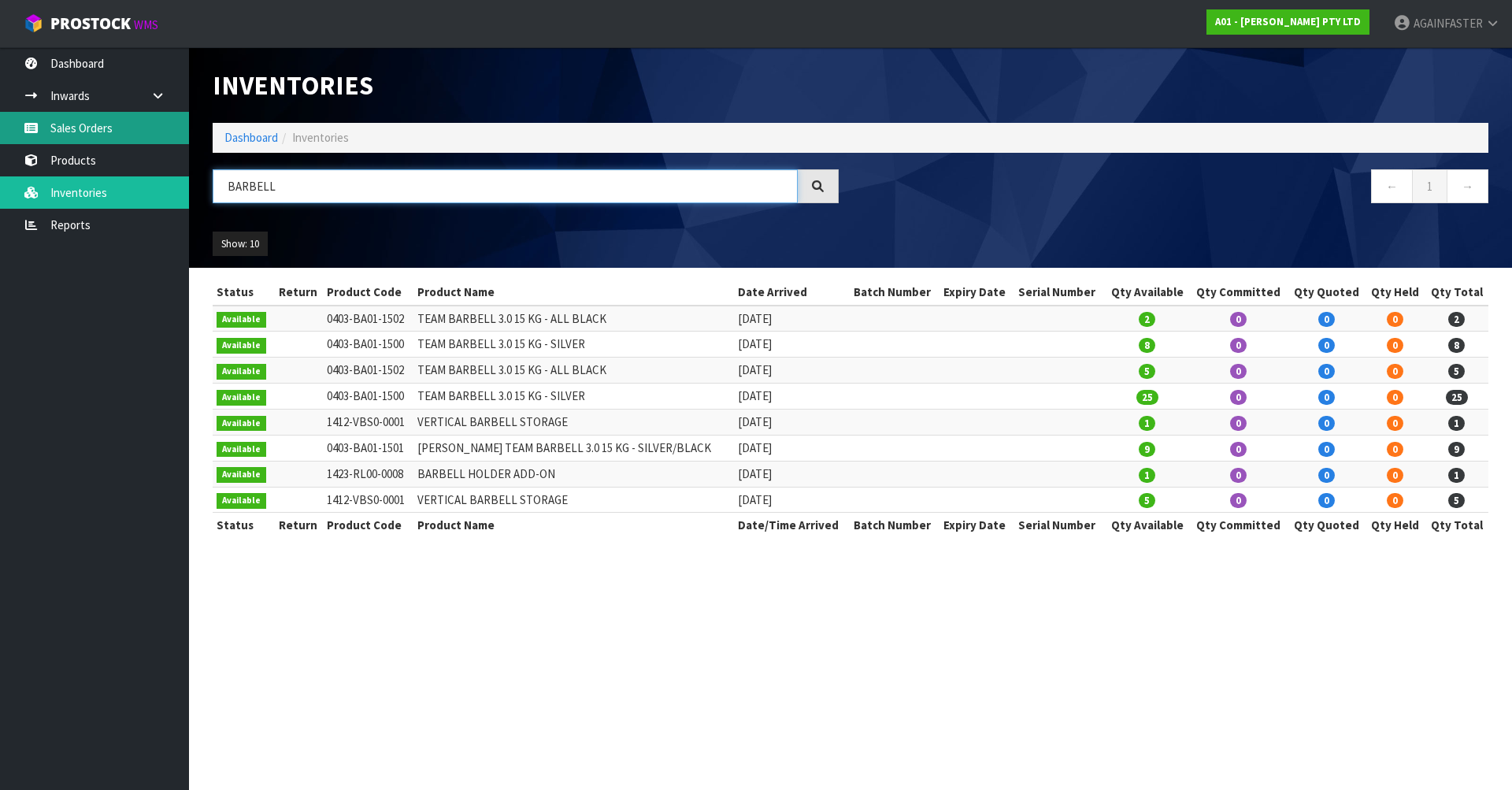 The image size is (1512, 790). I want to click on img: cube-alt.png, so click(33, 23).